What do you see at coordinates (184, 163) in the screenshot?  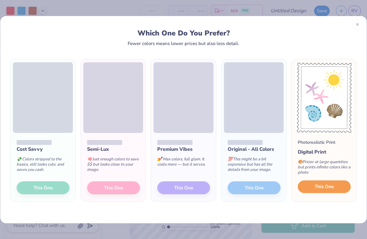 I see `div: Max colors, full glam. It costs more — but it serves.` at bounding box center [184, 163].